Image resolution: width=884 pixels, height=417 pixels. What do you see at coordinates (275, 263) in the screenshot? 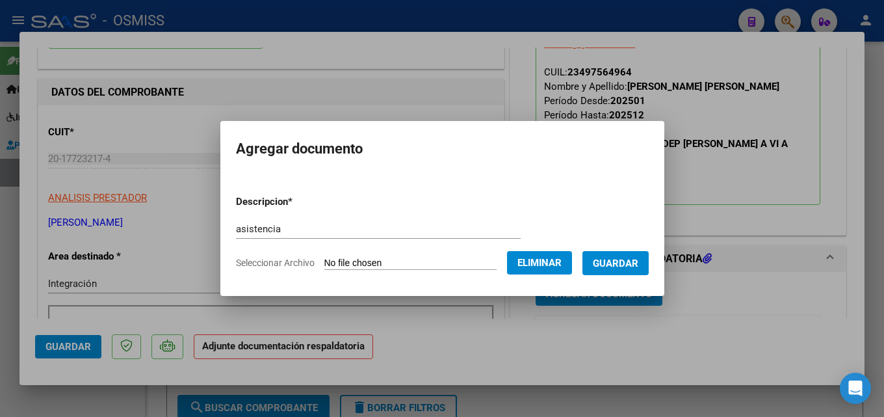
I see `span: Seleccionar Archivo` at bounding box center [275, 263].